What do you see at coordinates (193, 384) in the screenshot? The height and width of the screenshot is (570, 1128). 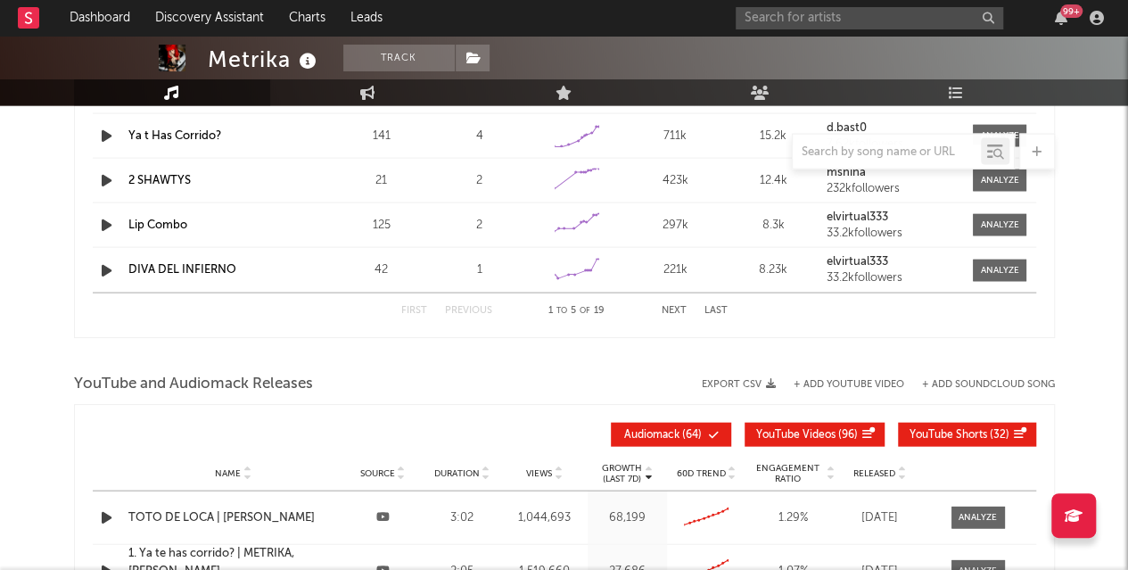 I see `span: YouTube and Audiomack Releases` at bounding box center [193, 384].